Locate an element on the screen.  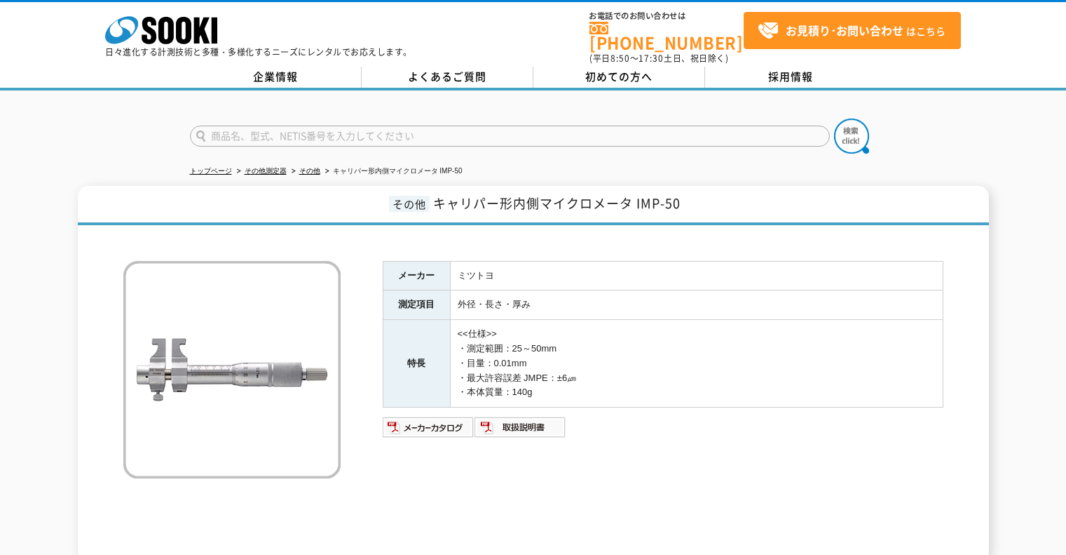
li: キャリパー形内側マイクロメータ IMP-50 is located at coordinates (393, 171).